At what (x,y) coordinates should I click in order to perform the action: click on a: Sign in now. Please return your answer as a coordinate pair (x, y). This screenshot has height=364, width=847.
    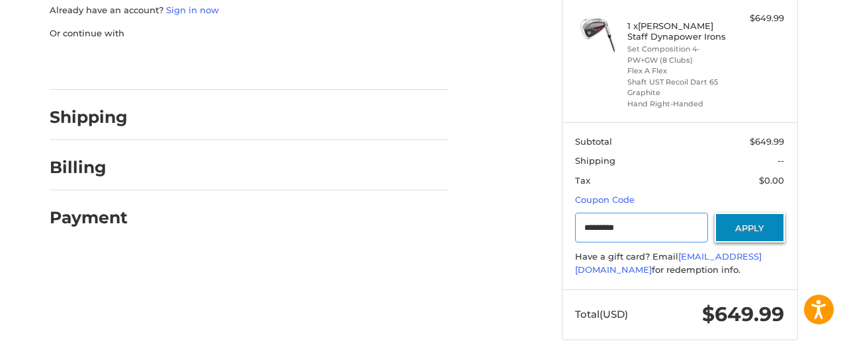
    Looking at the image, I should click on (192, 10).